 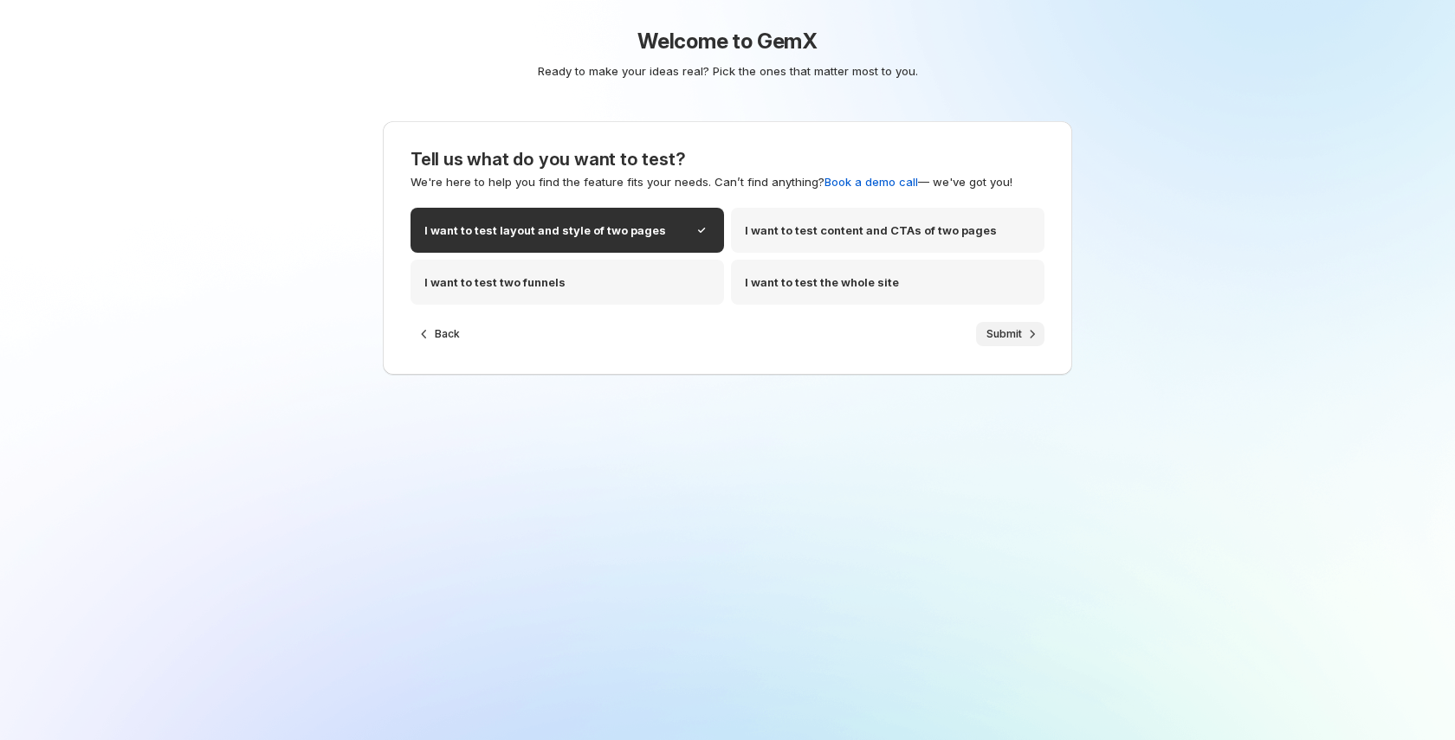 What do you see at coordinates (1010, 334) in the screenshot?
I see `button: Submit` at bounding box center [1010, 334].